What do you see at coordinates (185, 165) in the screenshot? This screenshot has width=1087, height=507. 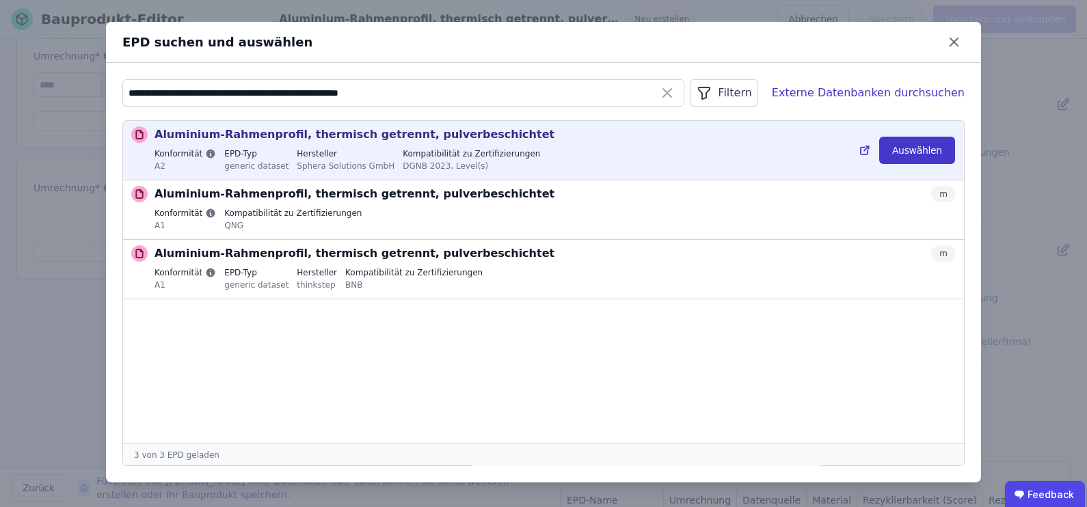 I see `div: A2` at bounding box center [185, 165].